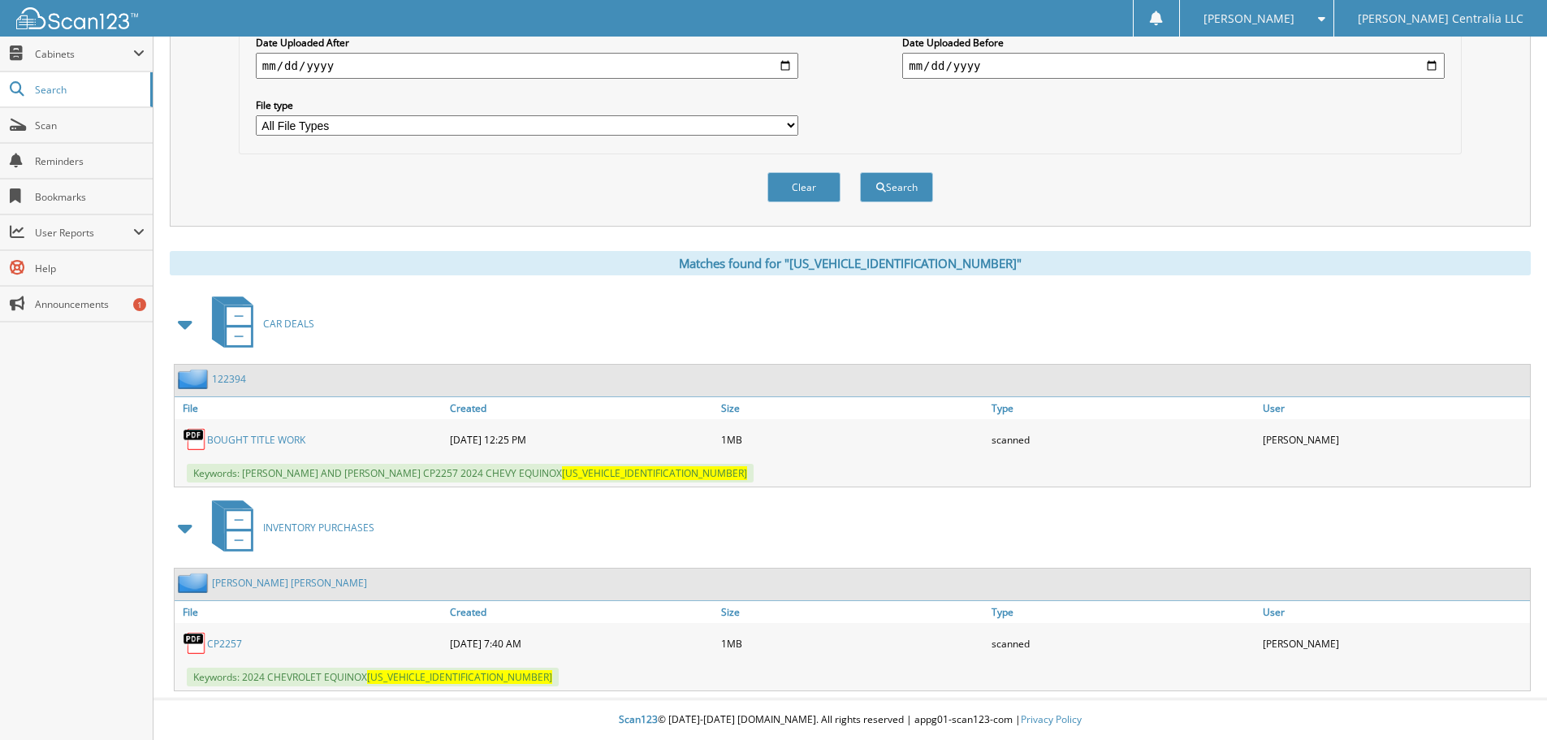 The image size is (1547, 740). Describe the element at coordinates (229, 378) in the screenshot. I see `a: 122394` at that location.